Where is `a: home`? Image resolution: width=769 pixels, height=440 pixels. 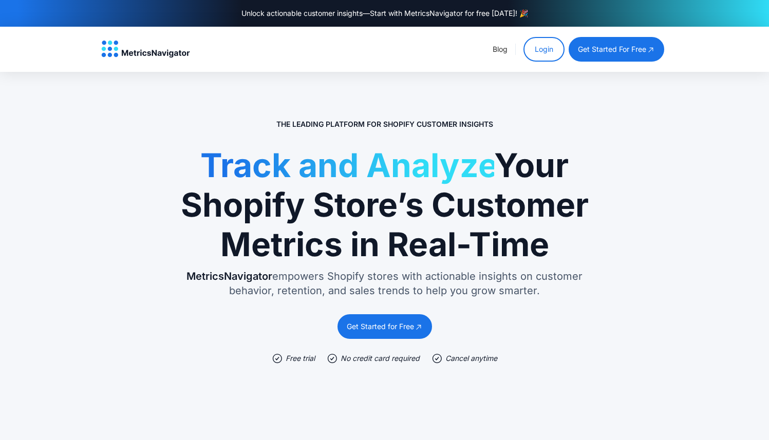 a: home is located at coordinates (145, 49).